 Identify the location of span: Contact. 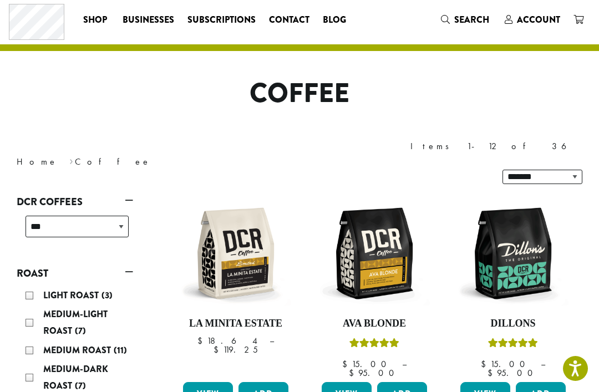
(289, 20).